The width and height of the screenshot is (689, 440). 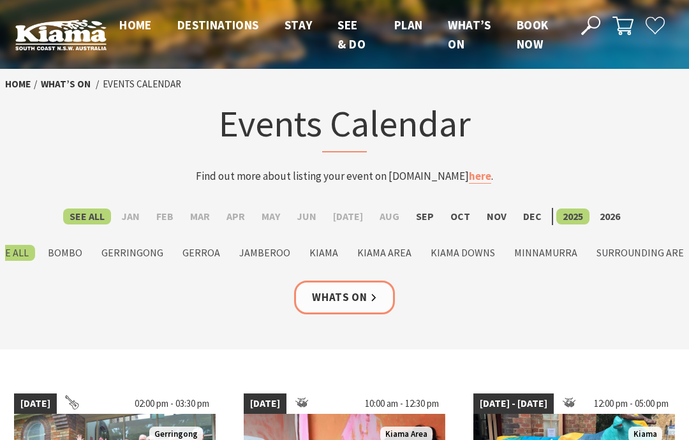 I want to click on label: Minnamurra, so click(x=545, y=253).